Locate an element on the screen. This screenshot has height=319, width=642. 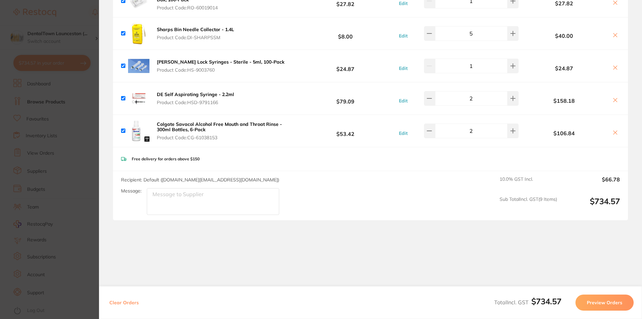
b: $158.18 is located at coordinates (564, 101).